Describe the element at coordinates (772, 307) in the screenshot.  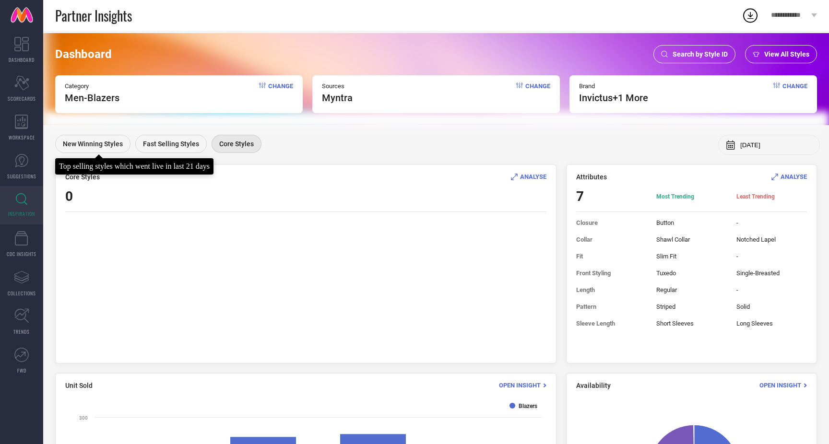
I see `span: Solid` at that location.